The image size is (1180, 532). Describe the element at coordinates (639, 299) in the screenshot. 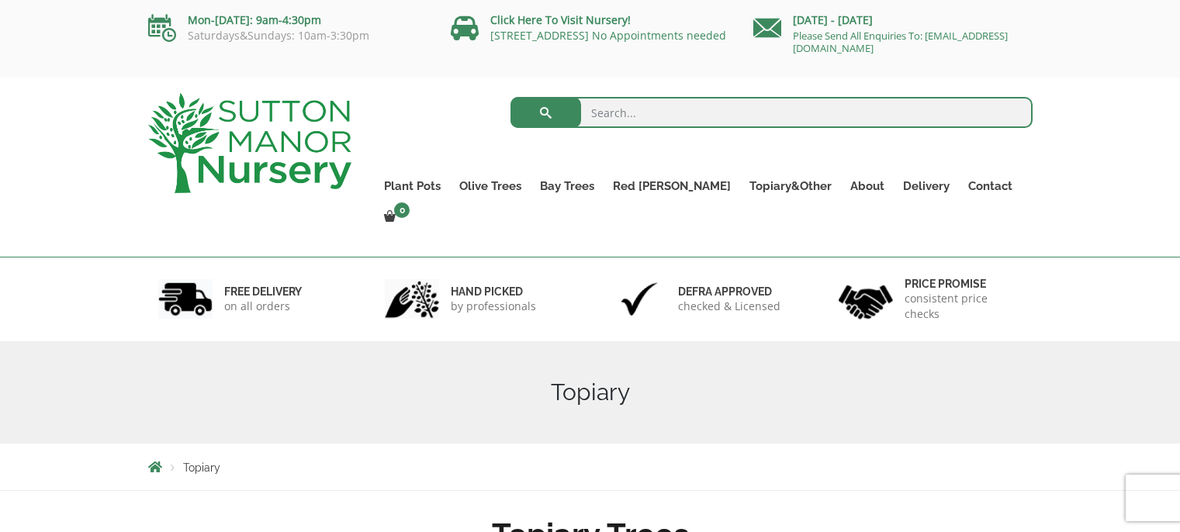

I see `img: 3.jpg` at that location.